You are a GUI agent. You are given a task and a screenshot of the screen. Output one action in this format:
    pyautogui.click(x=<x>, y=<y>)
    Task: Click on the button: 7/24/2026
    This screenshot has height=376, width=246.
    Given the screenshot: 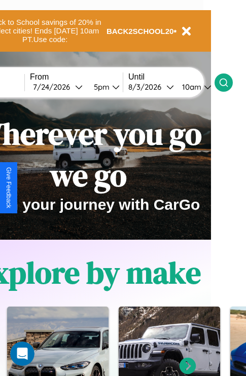 What is the action you would take?
    pyautogui.click(x=58, y=87)
    